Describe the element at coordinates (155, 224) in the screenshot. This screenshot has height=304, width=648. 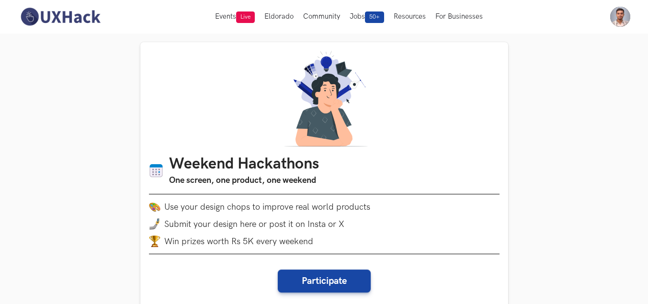
I see `img: mobile-in-hand.png` at that location.